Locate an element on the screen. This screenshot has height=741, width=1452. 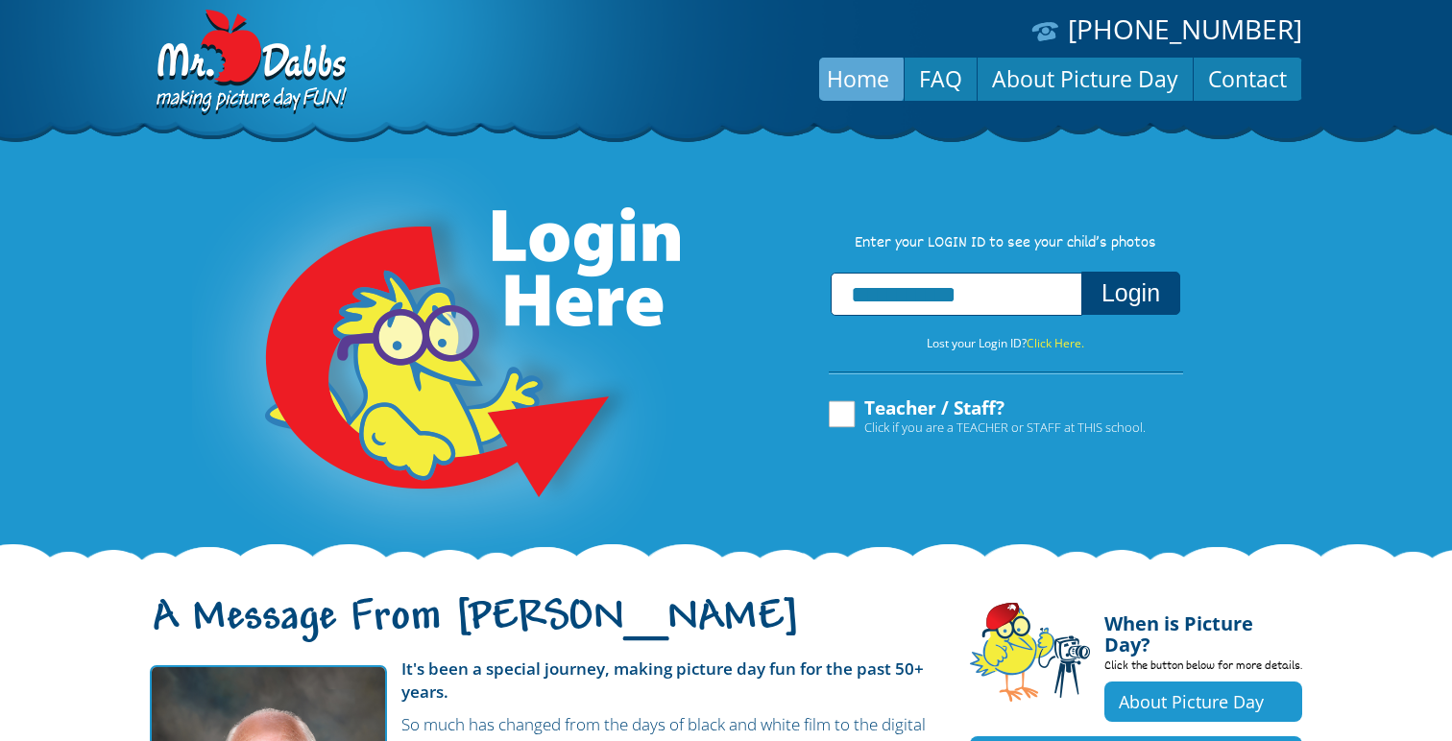
a: Home is located at coordinates (858, 79).